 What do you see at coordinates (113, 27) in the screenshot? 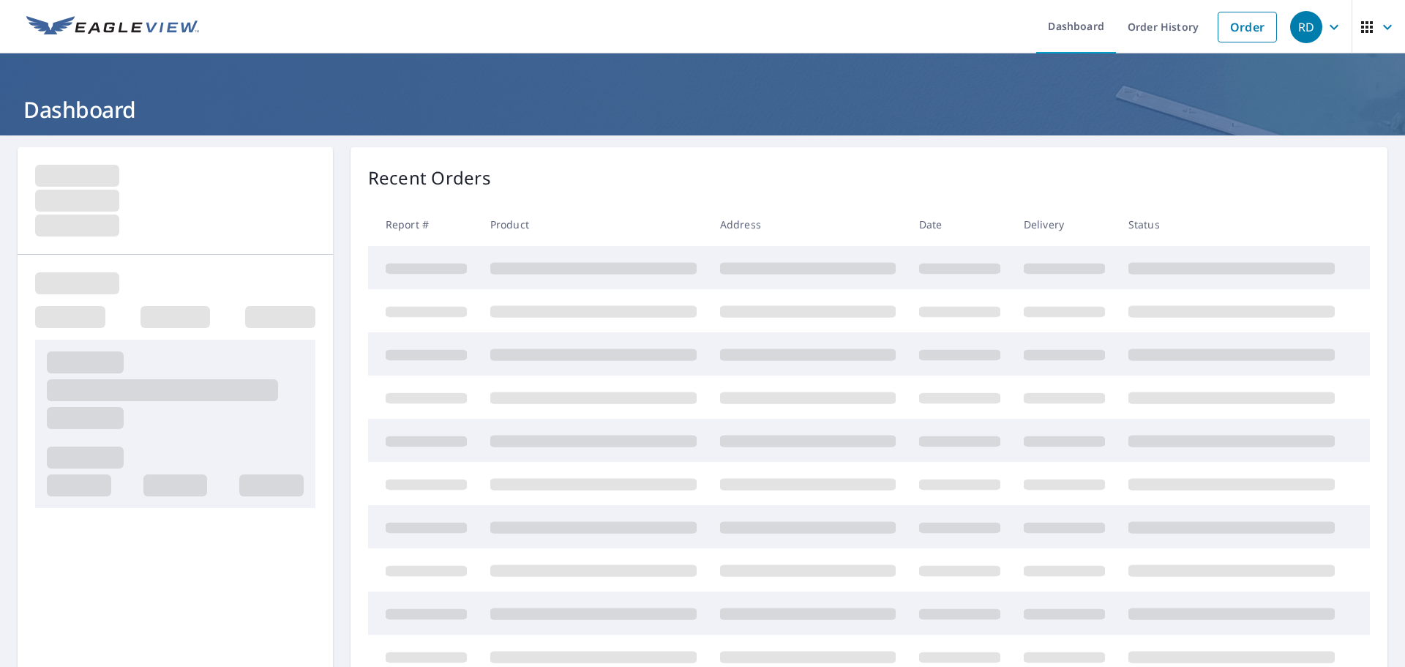
I see `img: EV Logo` at bounding box center [113, 27].